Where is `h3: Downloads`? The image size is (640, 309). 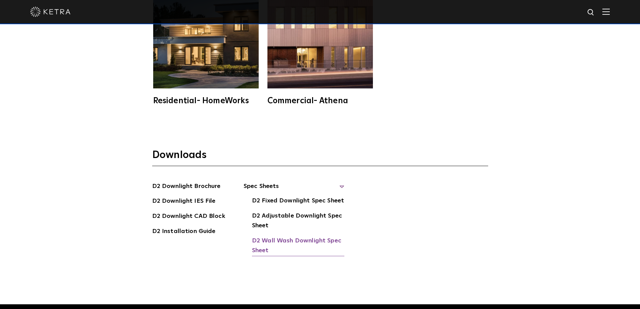 h3: Downloads is located at coordinates (320, 157).